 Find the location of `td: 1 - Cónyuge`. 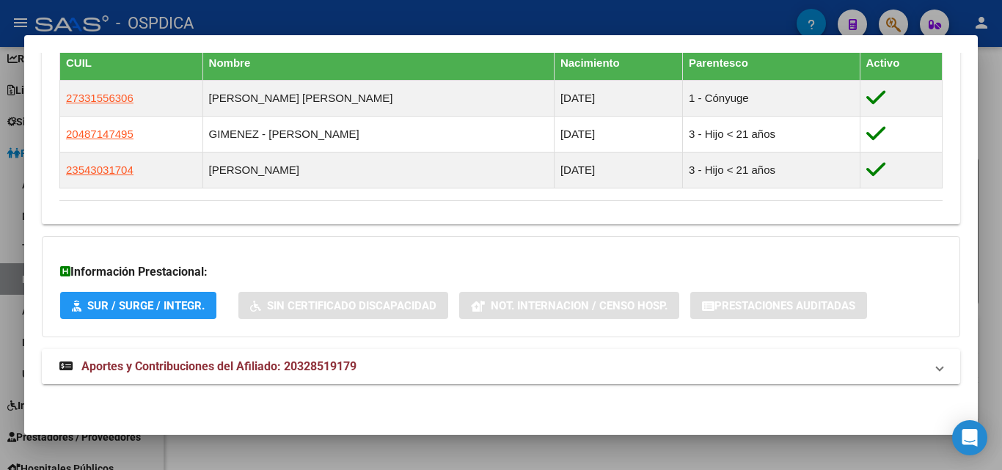

td: 1 - Cónyuge is located at coordinates (772, 98).